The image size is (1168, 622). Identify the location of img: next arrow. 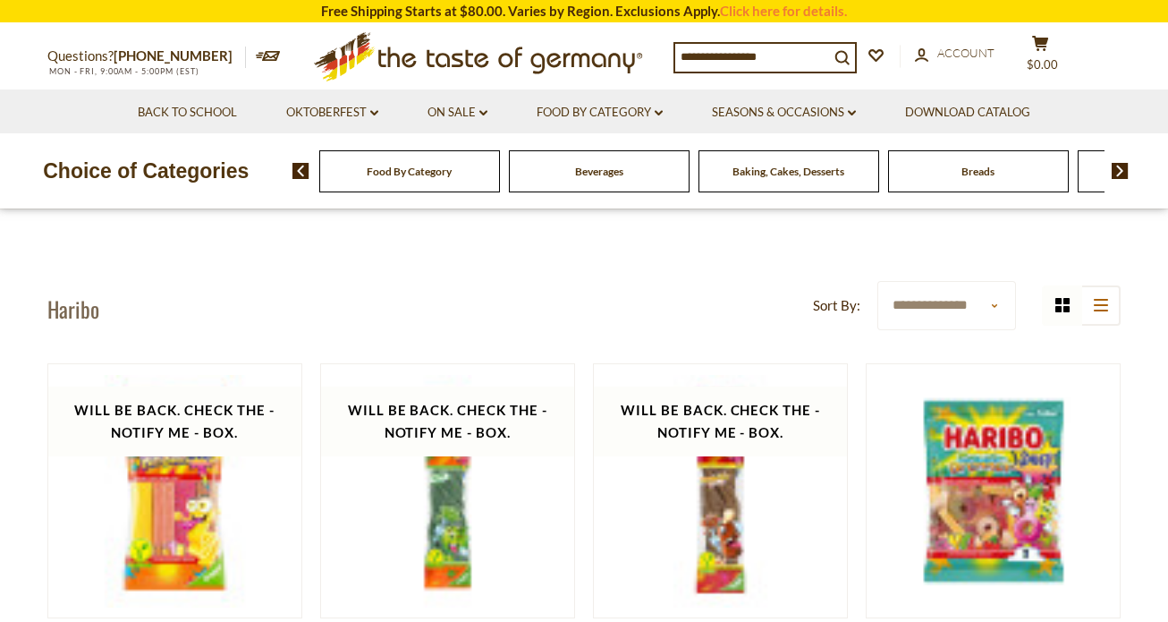
(1120, 171).